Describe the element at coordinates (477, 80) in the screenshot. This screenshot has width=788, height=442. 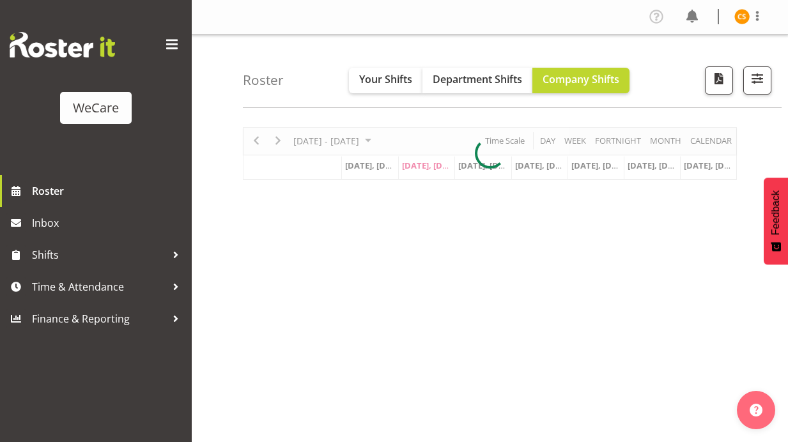
I see `button: Department Shifts` at that location.